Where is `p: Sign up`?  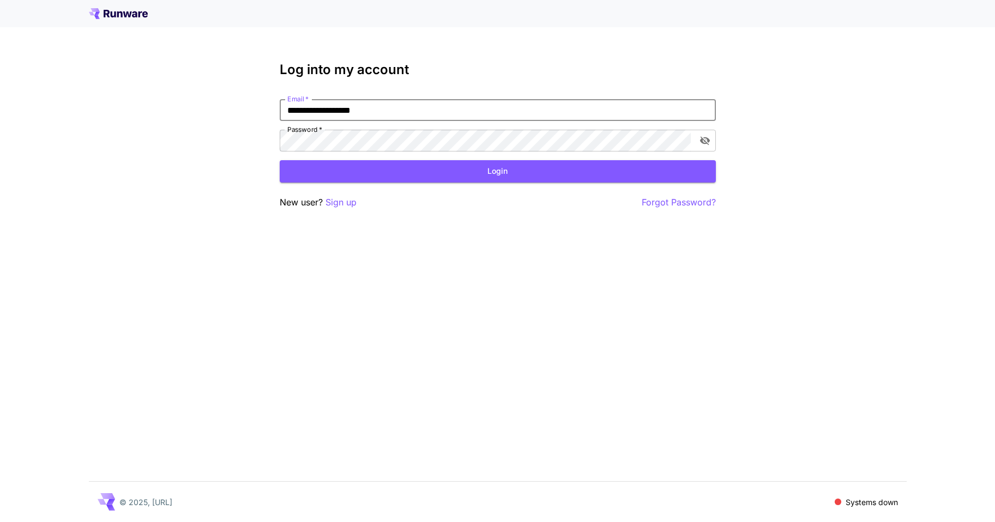 p: Sign up is located at coordinates (341, 202).